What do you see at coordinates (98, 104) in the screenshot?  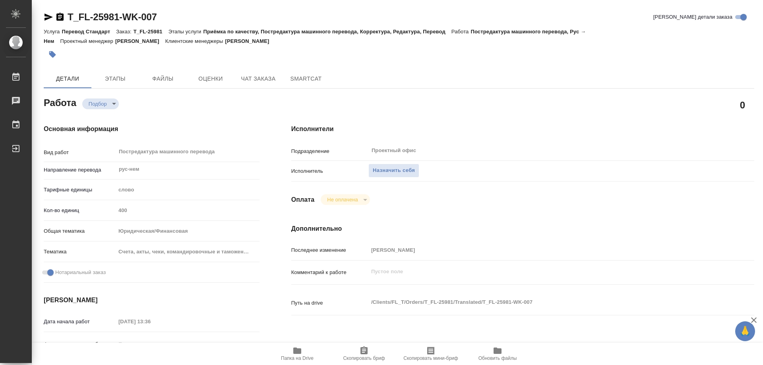 I see `button: Подбор` at bounding box center [98, 104].